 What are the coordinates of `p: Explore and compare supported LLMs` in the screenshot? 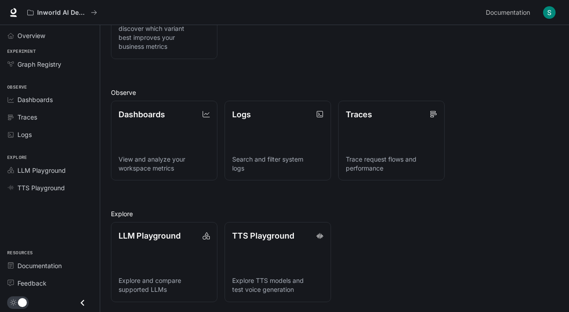 It's located at (164, 285).